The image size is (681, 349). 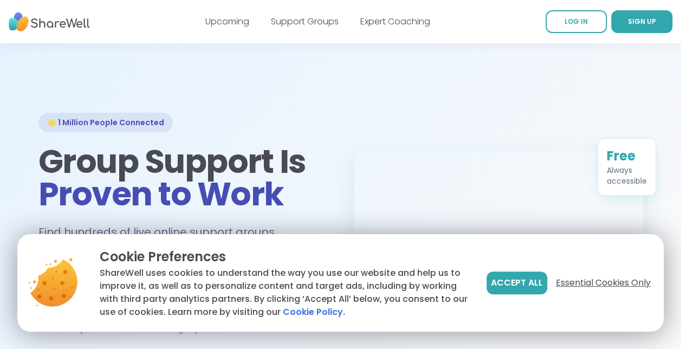 I want to click on div: Always accessible, so click(x=627, y=176).